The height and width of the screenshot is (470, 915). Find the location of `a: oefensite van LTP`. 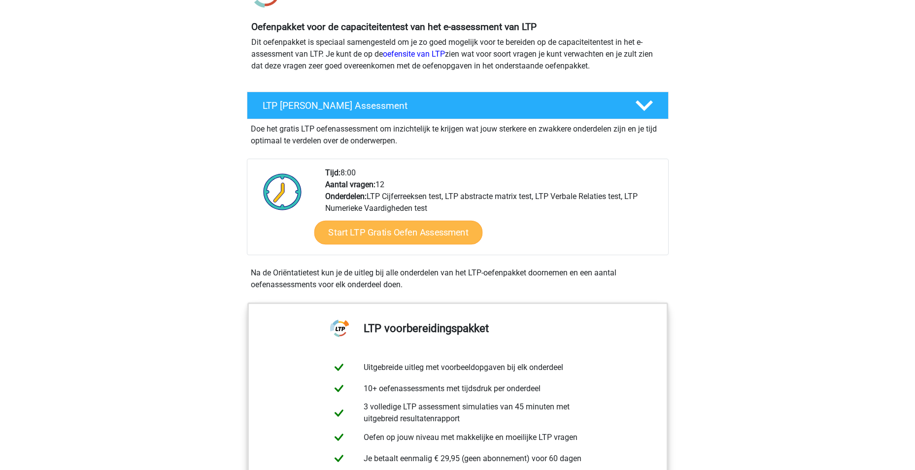

a: oefensite van LTP is located at coordinates (414, 54).